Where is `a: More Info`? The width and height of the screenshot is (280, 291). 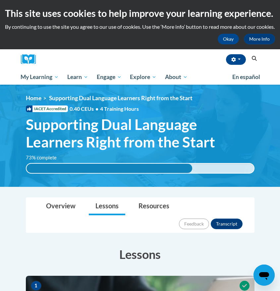
a: More Info is located at coordinates (259, 39).